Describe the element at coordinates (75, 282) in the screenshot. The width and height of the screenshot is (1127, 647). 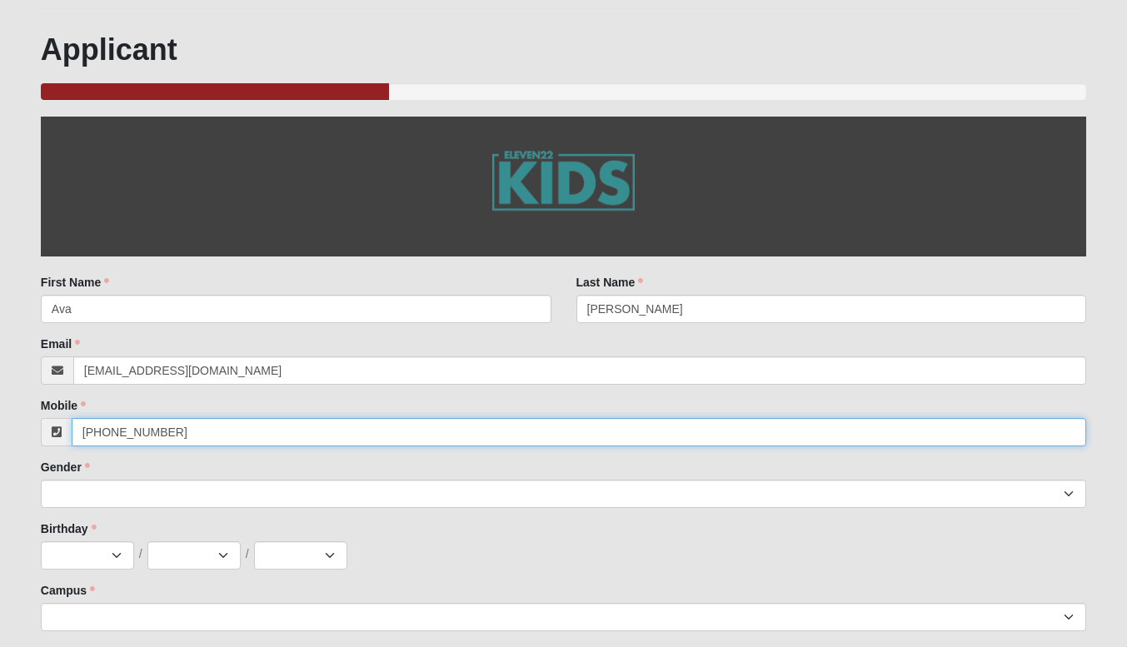
I see `label: First Name` at that location.